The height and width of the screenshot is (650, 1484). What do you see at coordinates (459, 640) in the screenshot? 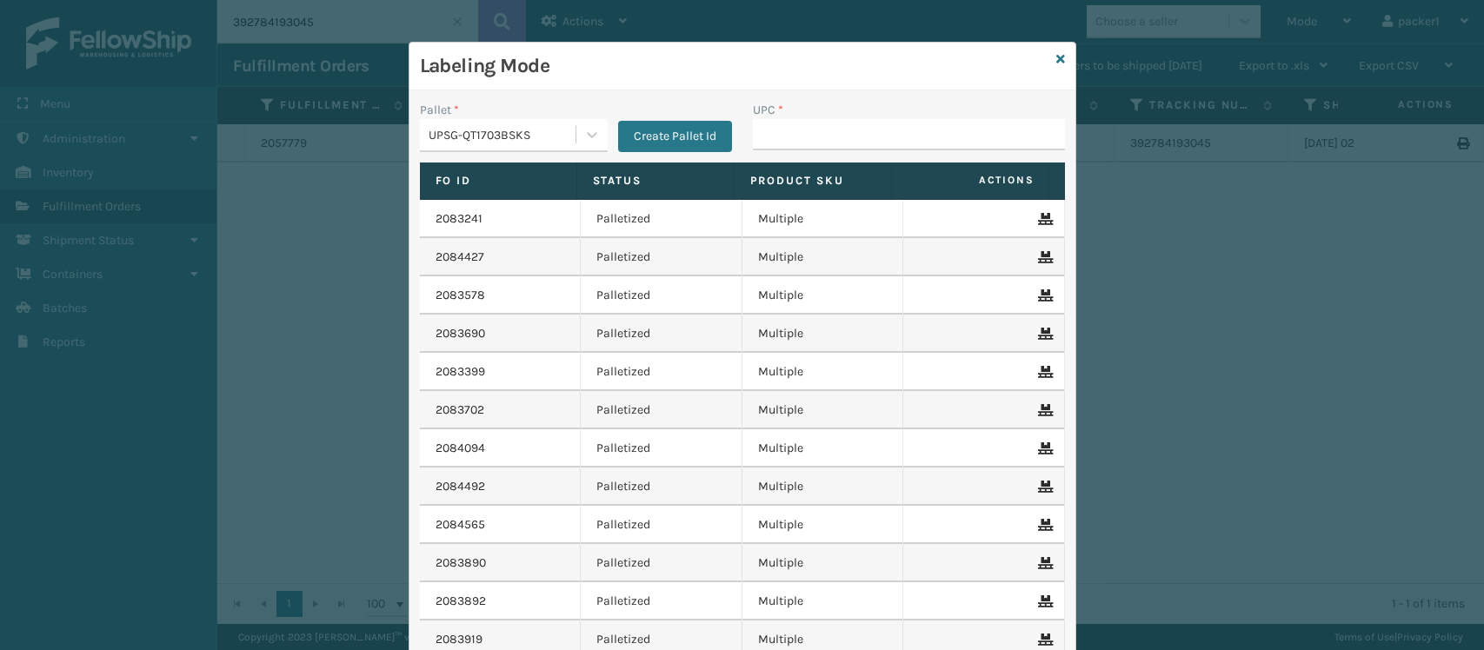
I see `a: 2083919` at bounding box center [459, 640].